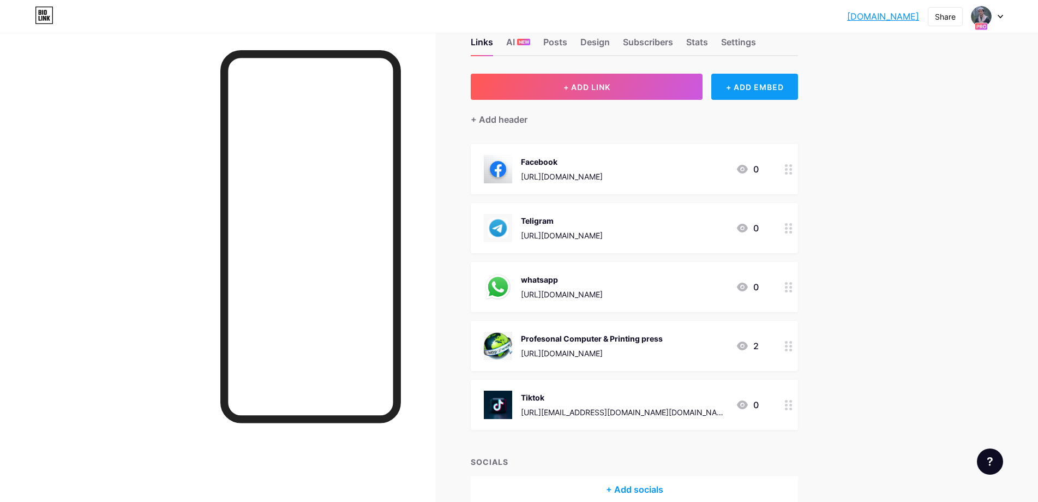  What do you see at coordinates (562, 161) in the screenshot?
I see `div: Facebook` at bounding box center [562, 161].